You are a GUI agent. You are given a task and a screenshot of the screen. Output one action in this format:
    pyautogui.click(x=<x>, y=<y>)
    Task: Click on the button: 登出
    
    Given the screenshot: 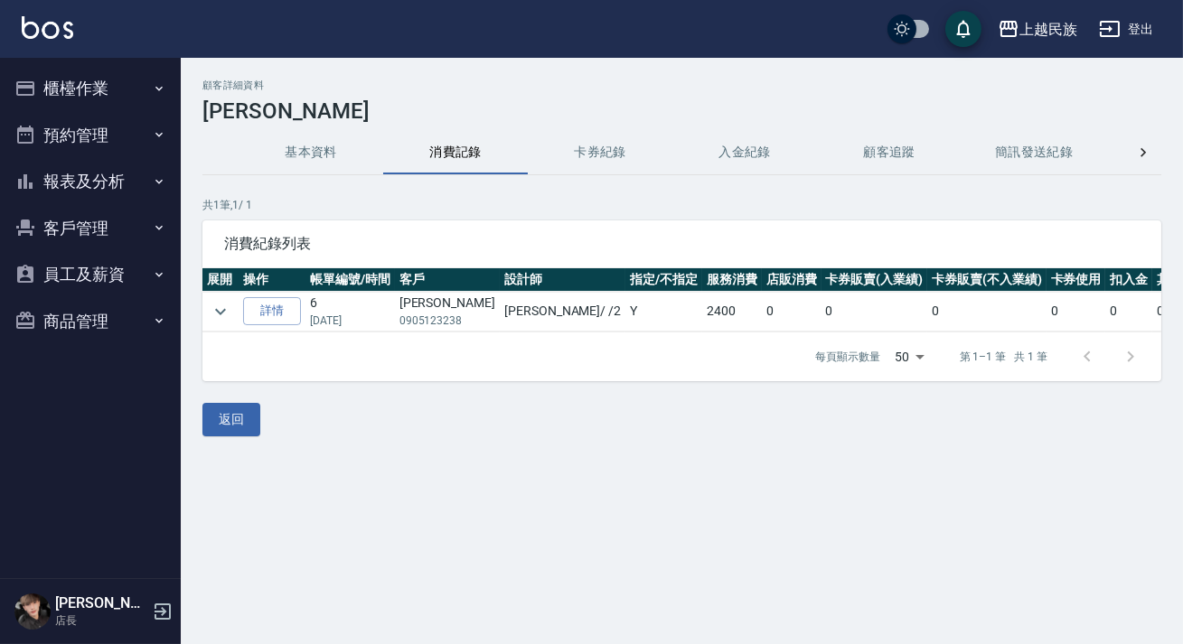 What is the action you would take?
    pyautogui.click(x=1126, y=29)
    